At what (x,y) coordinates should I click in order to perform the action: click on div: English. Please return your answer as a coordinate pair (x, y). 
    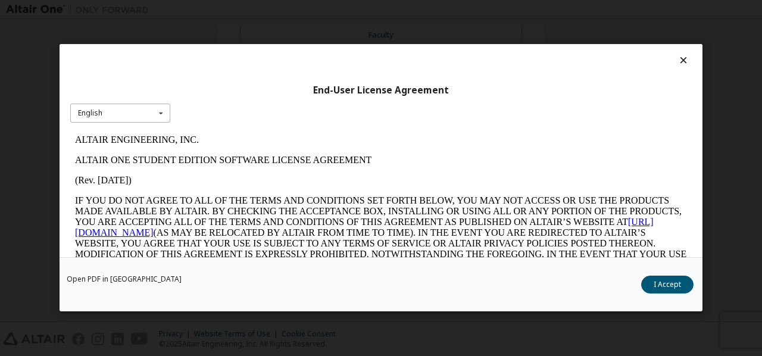
    Looking at the image, I should click on (90, 113).